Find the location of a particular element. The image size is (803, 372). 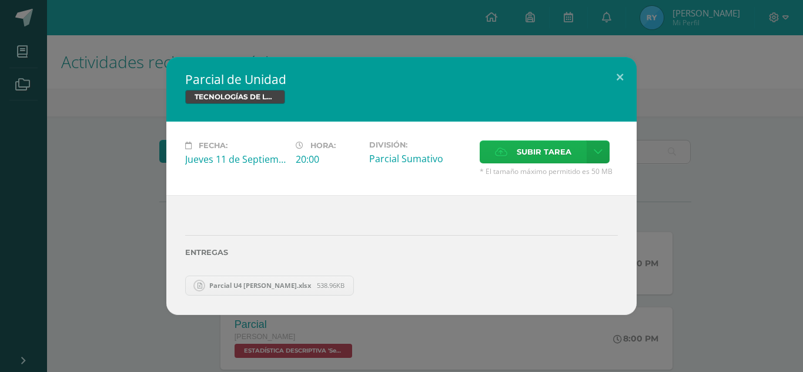

button: Close (Esc) is located at coordinates (620, 77).